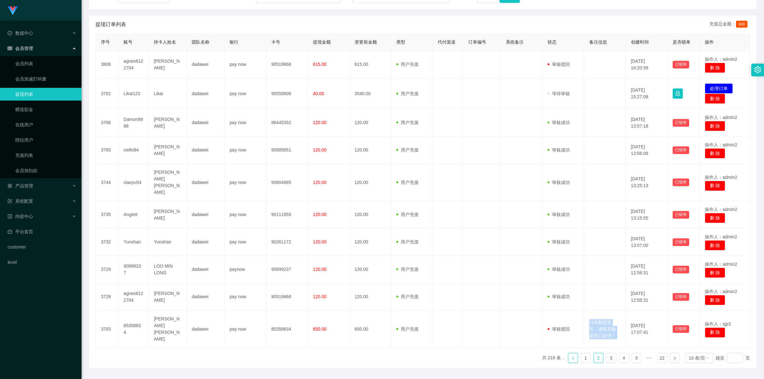  Describe the element at coordinates (168, 270) in the screenshot. I see `td: LOO MIN LONG` at that location.